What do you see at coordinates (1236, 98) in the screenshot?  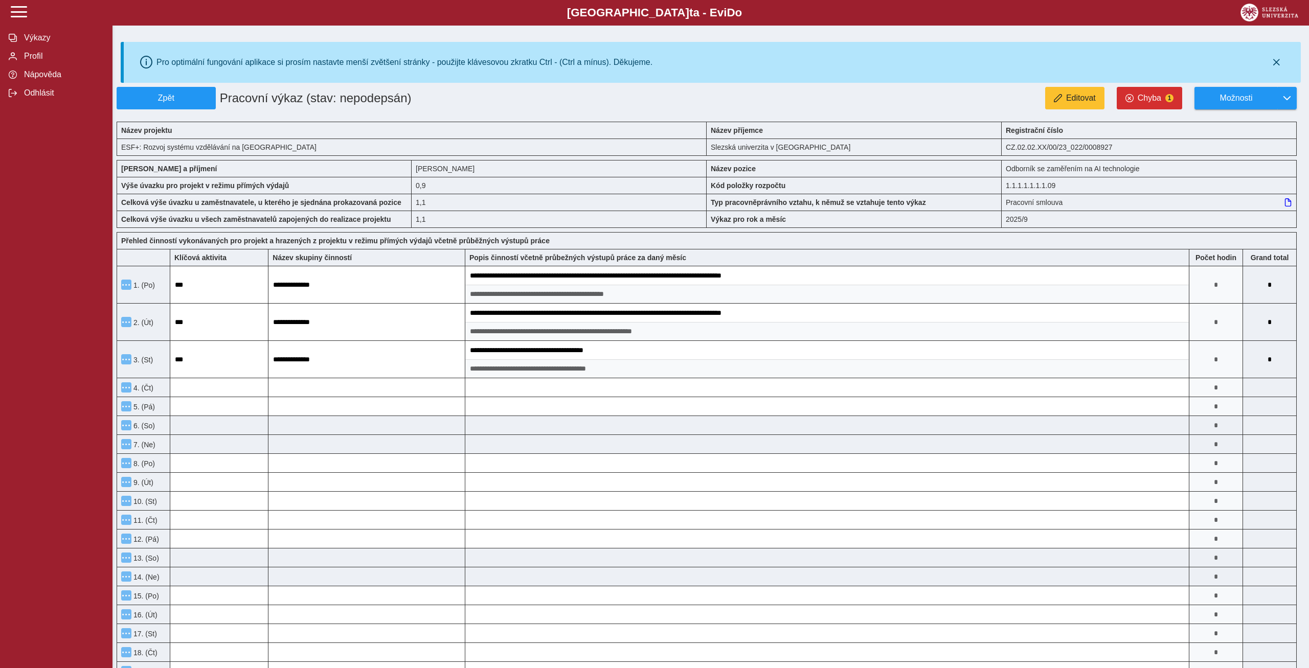 I see `button: Možnosti` at bounding box center [1236, 98].